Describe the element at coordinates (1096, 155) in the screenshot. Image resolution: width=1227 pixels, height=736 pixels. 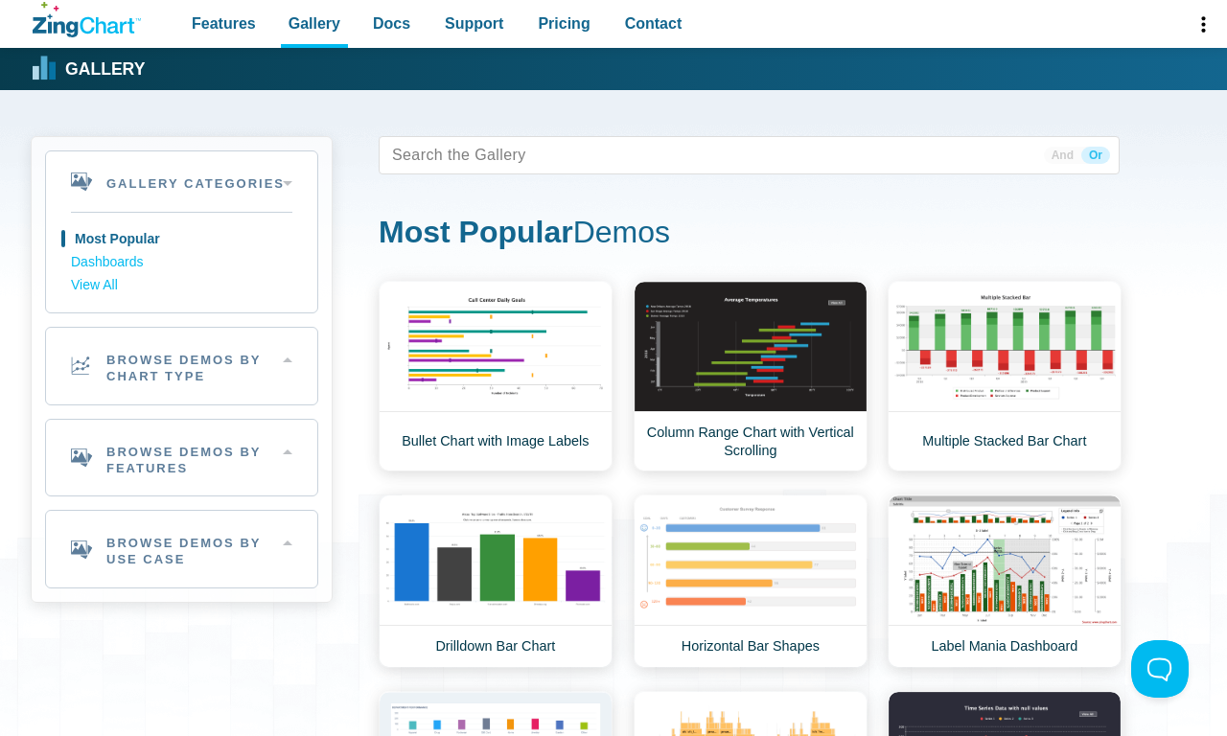
I see `span: Or` at that location.